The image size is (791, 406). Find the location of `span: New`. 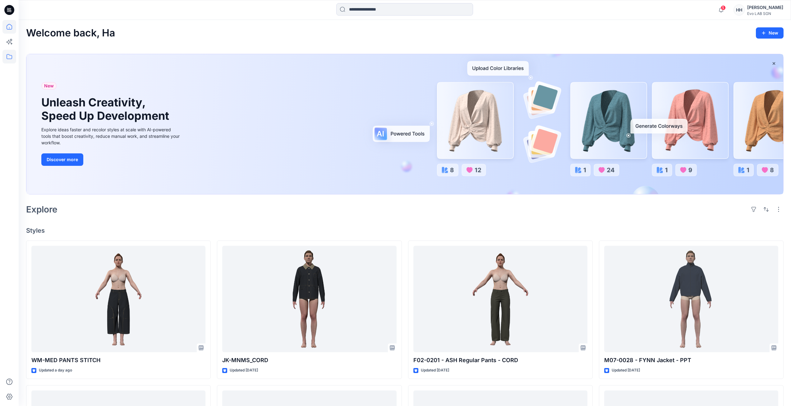

span: New is located at coordinates (49, 86).